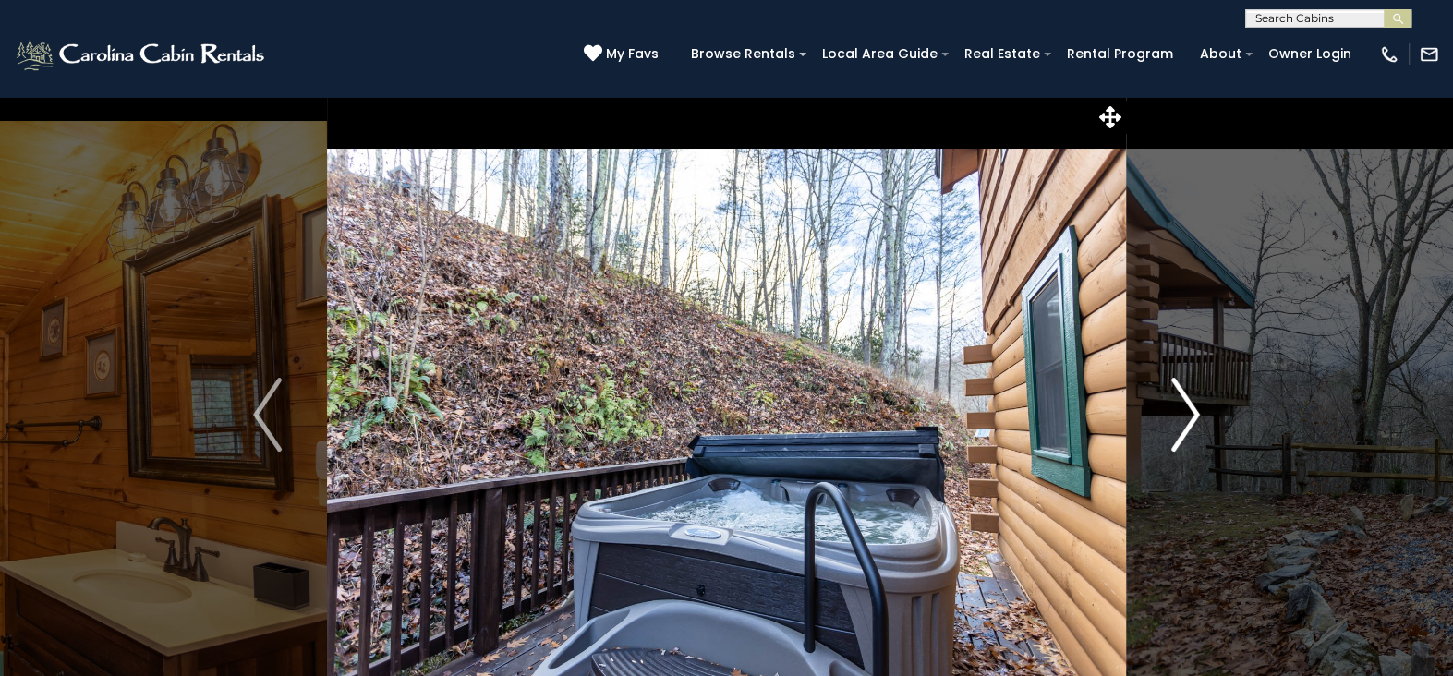 This screenshot has height=676, width=1453. What do you see at coordinates (632, 54) in the screenshot?
I see `span: My Favs` at bounding box center [632, 54].